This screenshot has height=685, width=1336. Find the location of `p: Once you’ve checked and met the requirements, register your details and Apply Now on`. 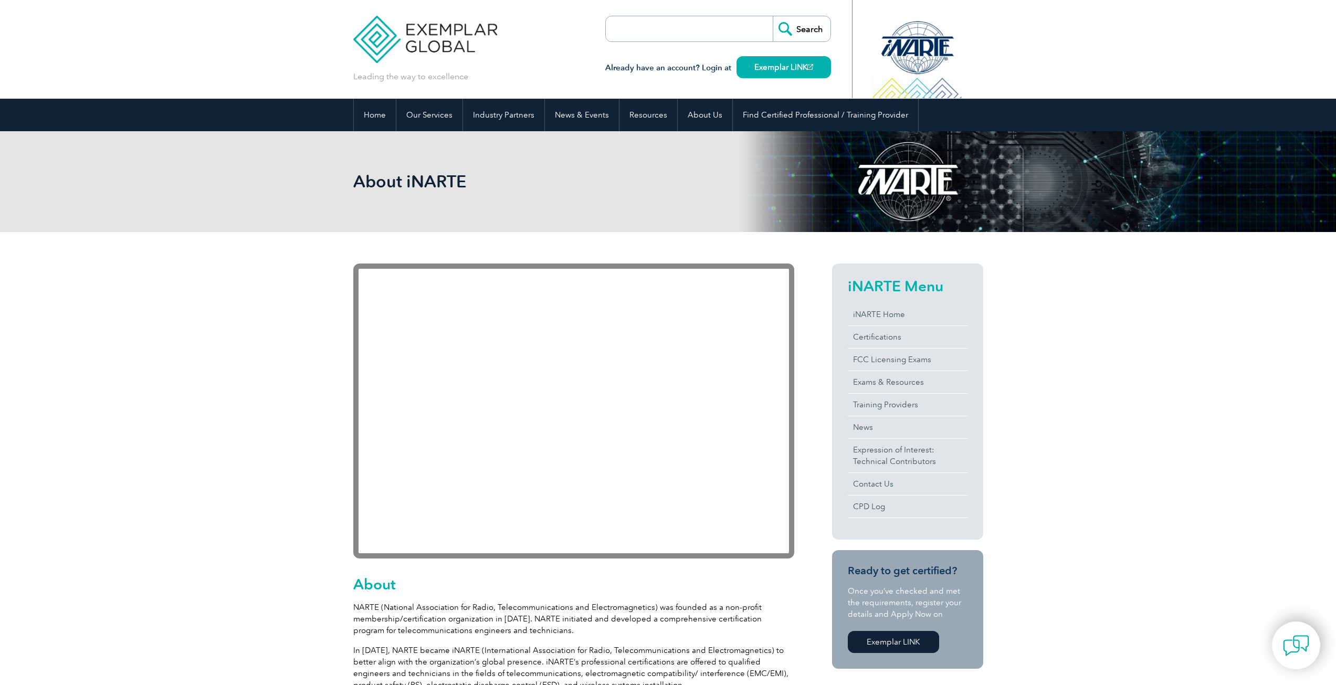

p: Once you’ve checked and met the requirements, register your details and Apply Now on is located at coordinates (908, 603).